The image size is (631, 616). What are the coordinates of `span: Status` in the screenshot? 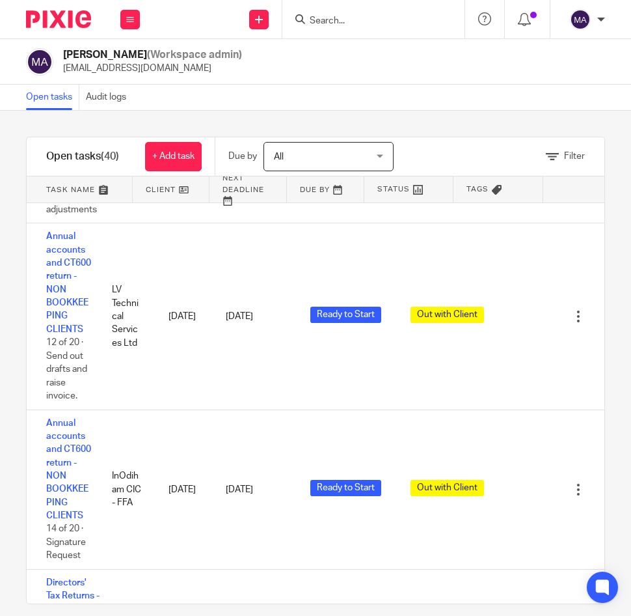 It's located at (394, 189).